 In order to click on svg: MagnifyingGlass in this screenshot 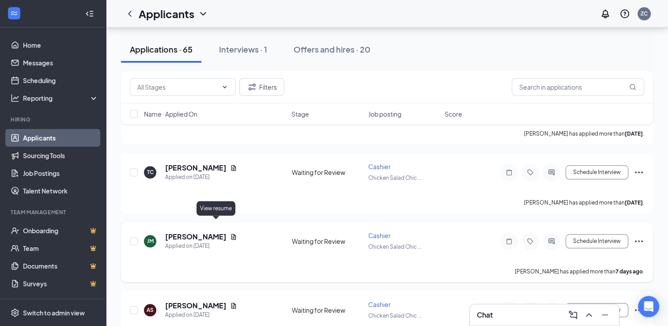, I will do `click(632, 87)`.